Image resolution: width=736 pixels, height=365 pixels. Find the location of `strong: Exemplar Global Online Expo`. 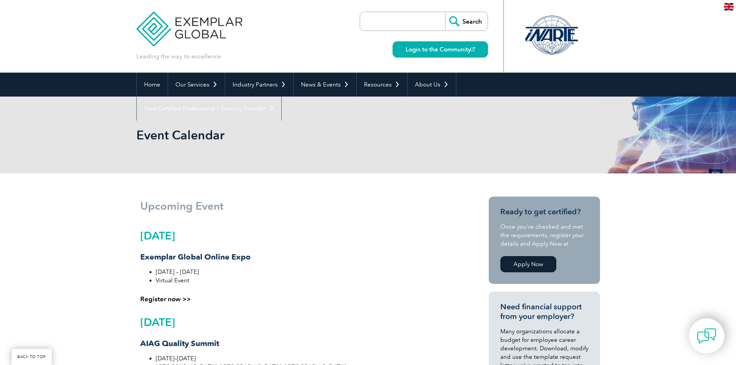

strong: Exemplar Global Online Expo is located at coordinates (196, 257).